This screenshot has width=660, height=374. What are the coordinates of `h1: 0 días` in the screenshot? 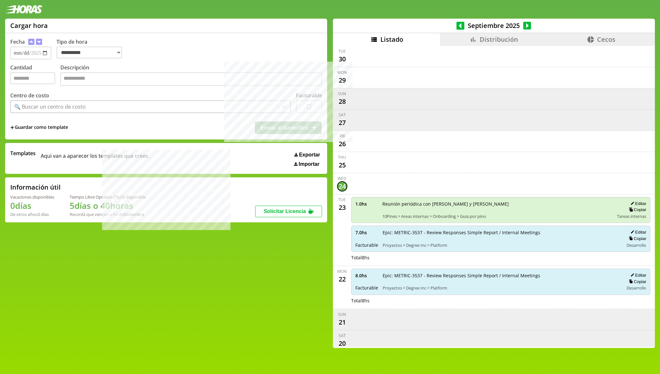 It's located at (32, 205).